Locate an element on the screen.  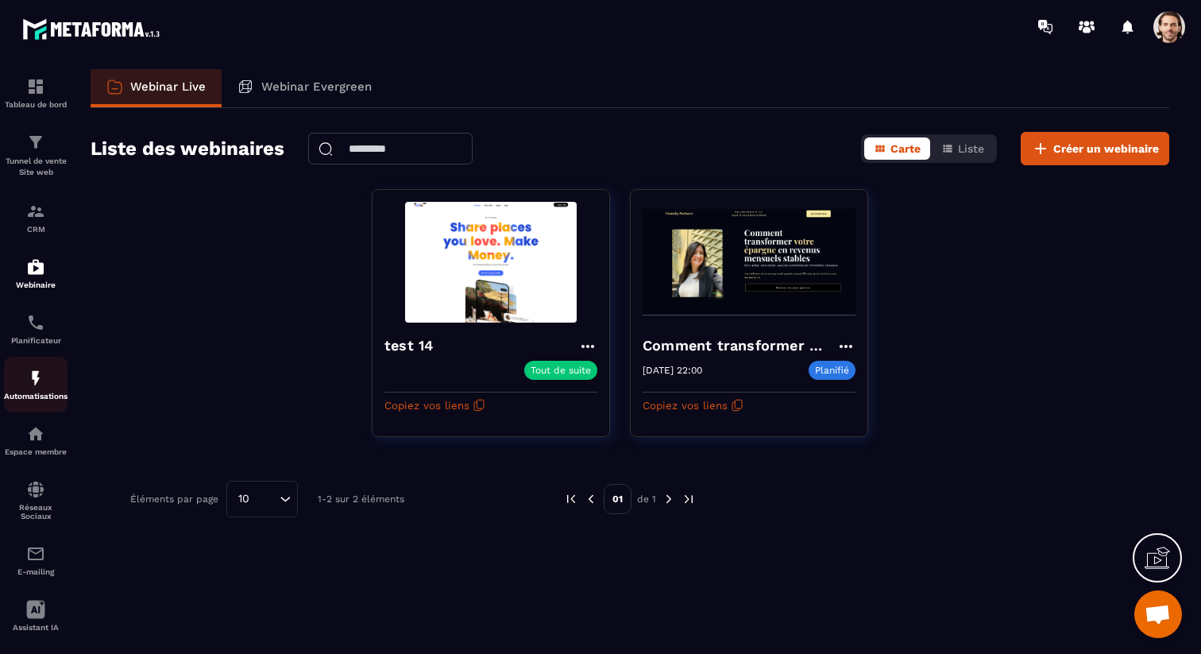
p: E-mailing is located at coordinates (36, 571).